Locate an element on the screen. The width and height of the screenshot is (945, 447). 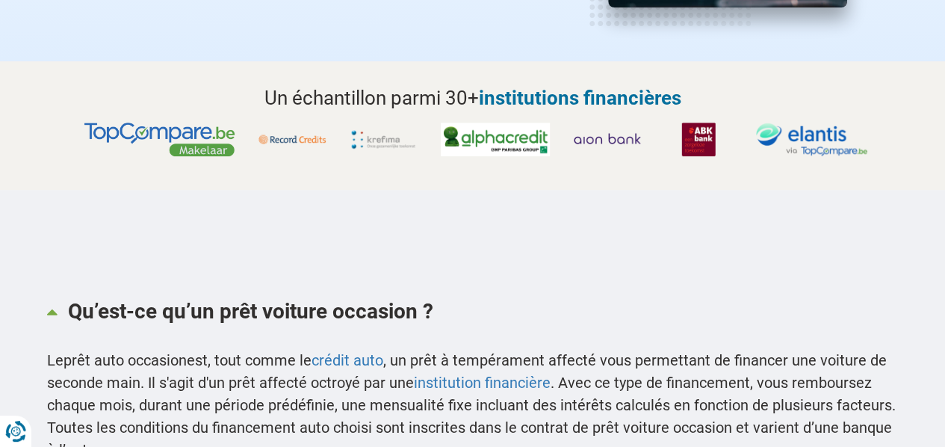
a: crédit auto is located at coordinates (347, 360).